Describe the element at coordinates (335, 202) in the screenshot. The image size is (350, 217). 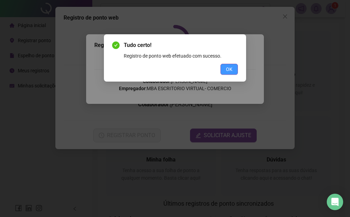
I see `div: Open Intercom Messenger` at that location.